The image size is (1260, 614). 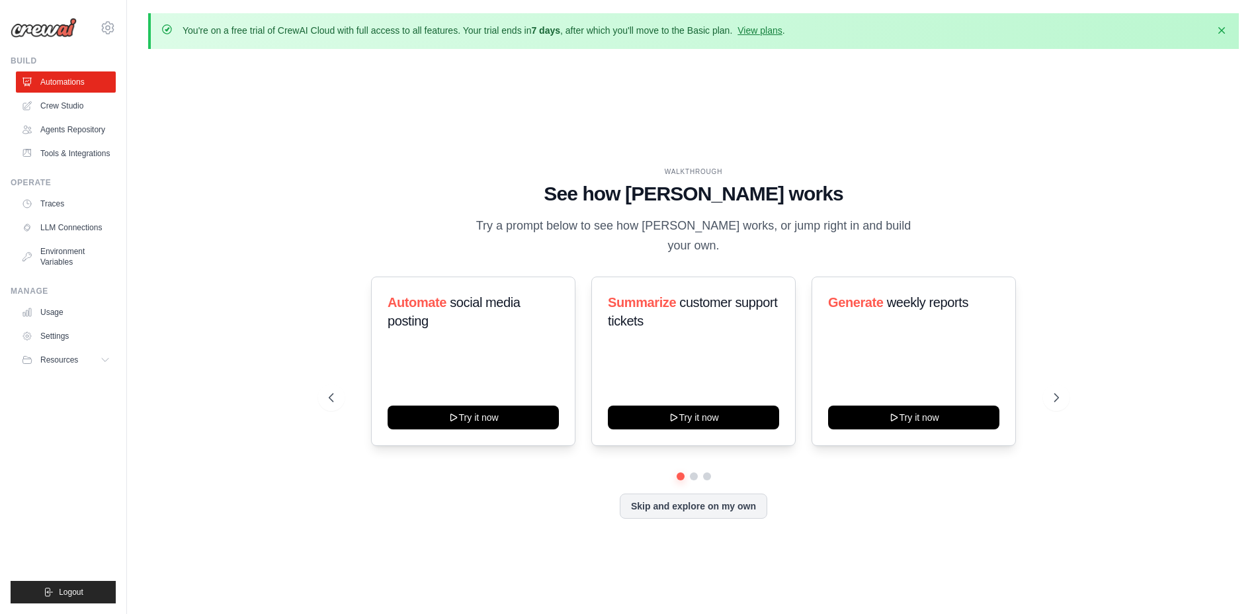 I want to click on a: Crew Studio, so click(x=66, y=106).